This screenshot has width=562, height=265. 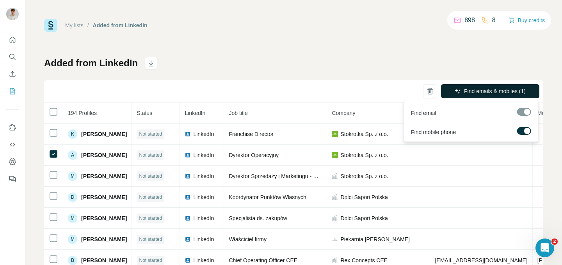 What do you see at coordinates (247, 239) in the screenshot?
I see `span: Właściciel firmy` at bounding box center [247, 239].